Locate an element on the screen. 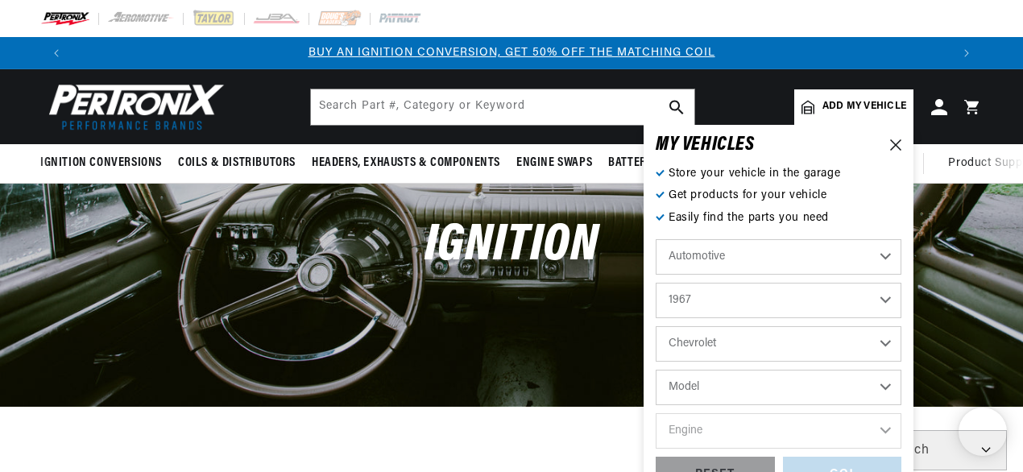 Image resolution: width=1023 pixels, height=472 pixels. img: Pertronix is located at coordinates (133, 106).